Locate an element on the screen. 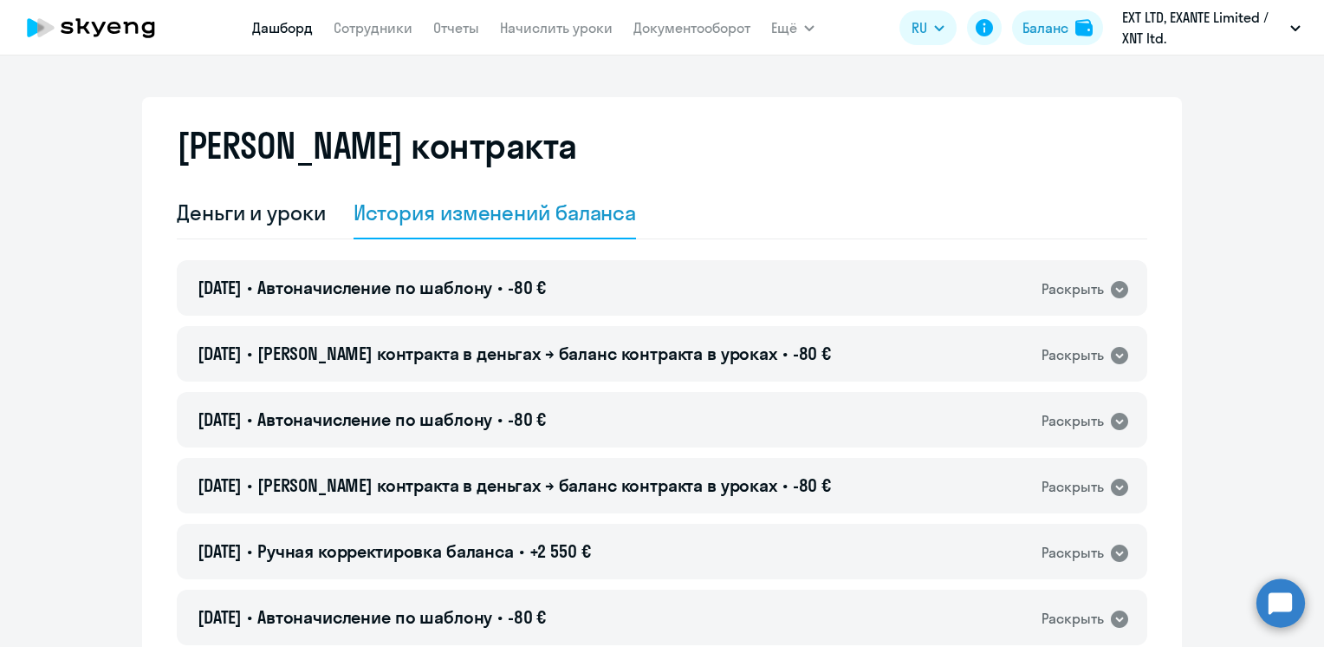  a: Балансbalance is located at coordinates (1058, 28).